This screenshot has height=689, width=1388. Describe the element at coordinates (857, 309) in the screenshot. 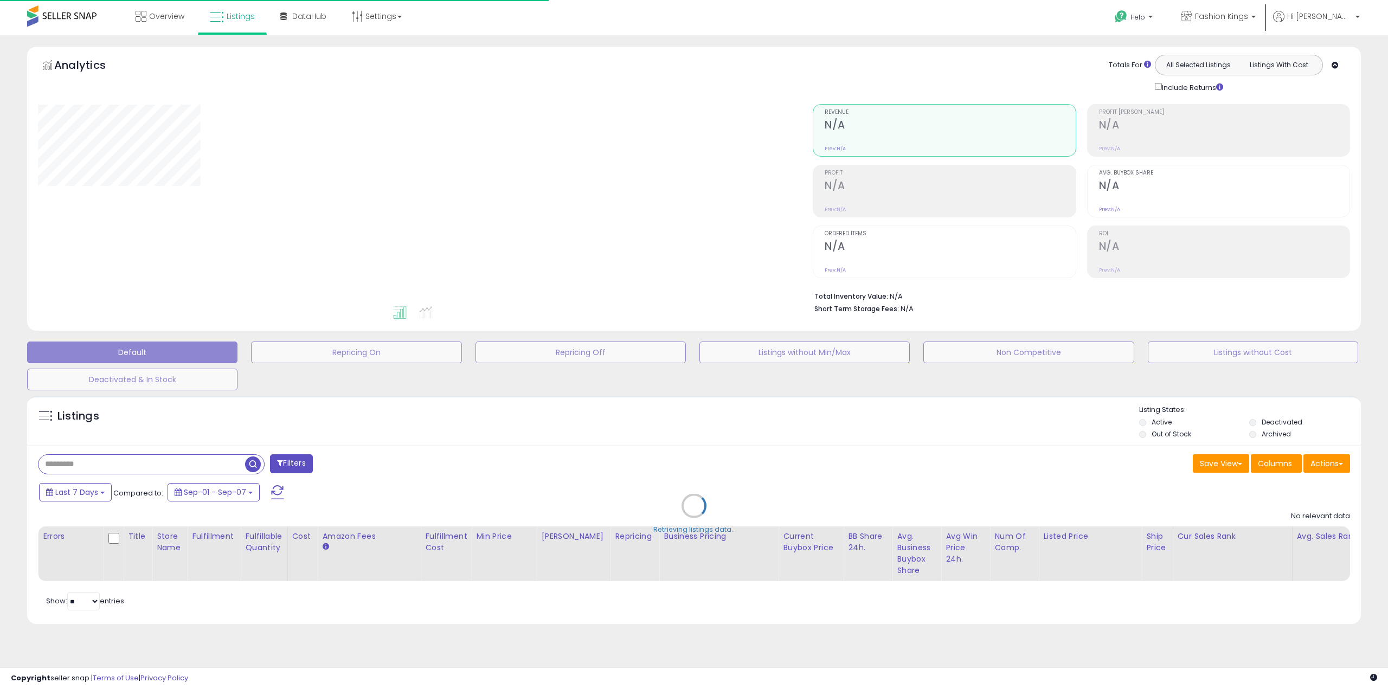

I see `b: Short Term Storage Fees:` at that location.